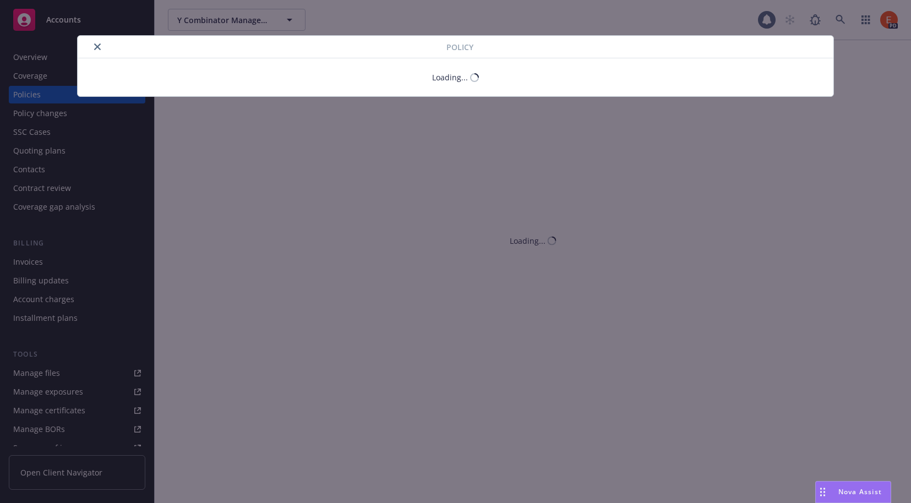 The height and width of the screenshot is (503, 911). What do you see at coordinates (853, 492) in the screenshot?
I see `button: Nova Assist` at bounding box center [853, 492].